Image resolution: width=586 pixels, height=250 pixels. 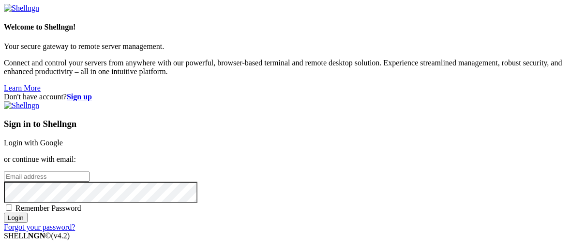 I want to click on input: Remember Password, so click(x=9, y=207).